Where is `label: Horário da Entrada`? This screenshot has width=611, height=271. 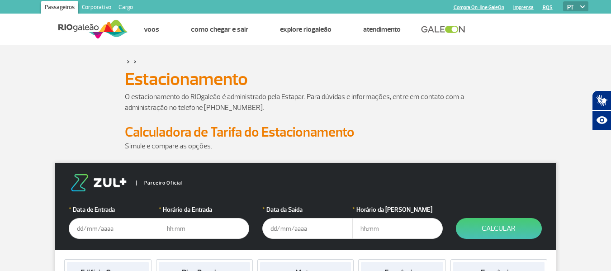
label: Horário da Entrada is located at coordinates (204, 209).